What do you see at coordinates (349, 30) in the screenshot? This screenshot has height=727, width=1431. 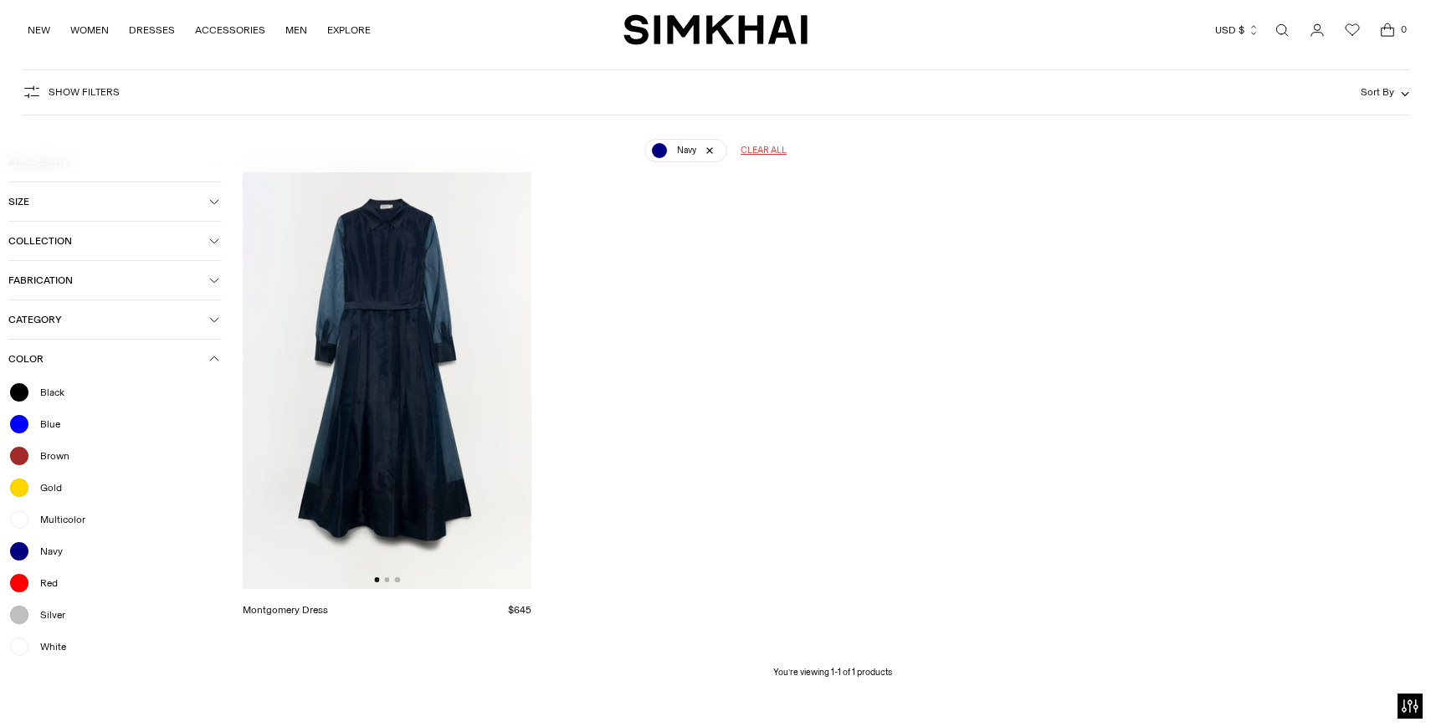 I see `a: EXPLORE` at bounding box center [349, 30].